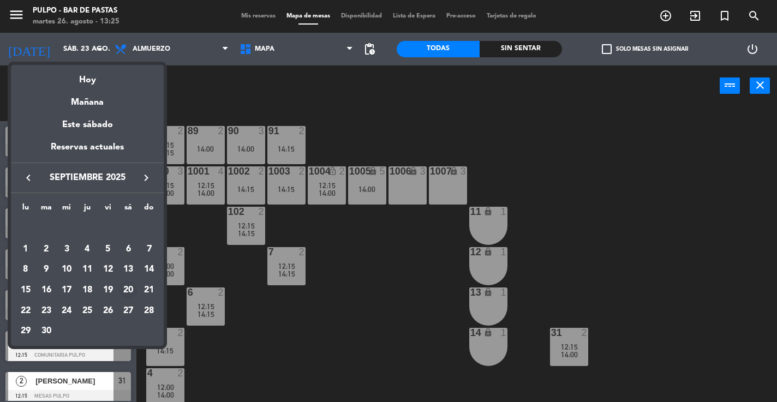 The height and width of the screenshot is (402, 777). I want to click on td: SEP., so click(87, 229).